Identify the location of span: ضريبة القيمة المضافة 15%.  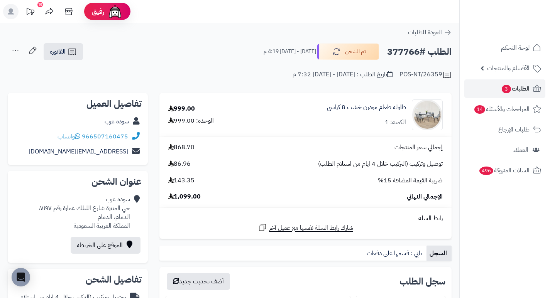
(410, 181).